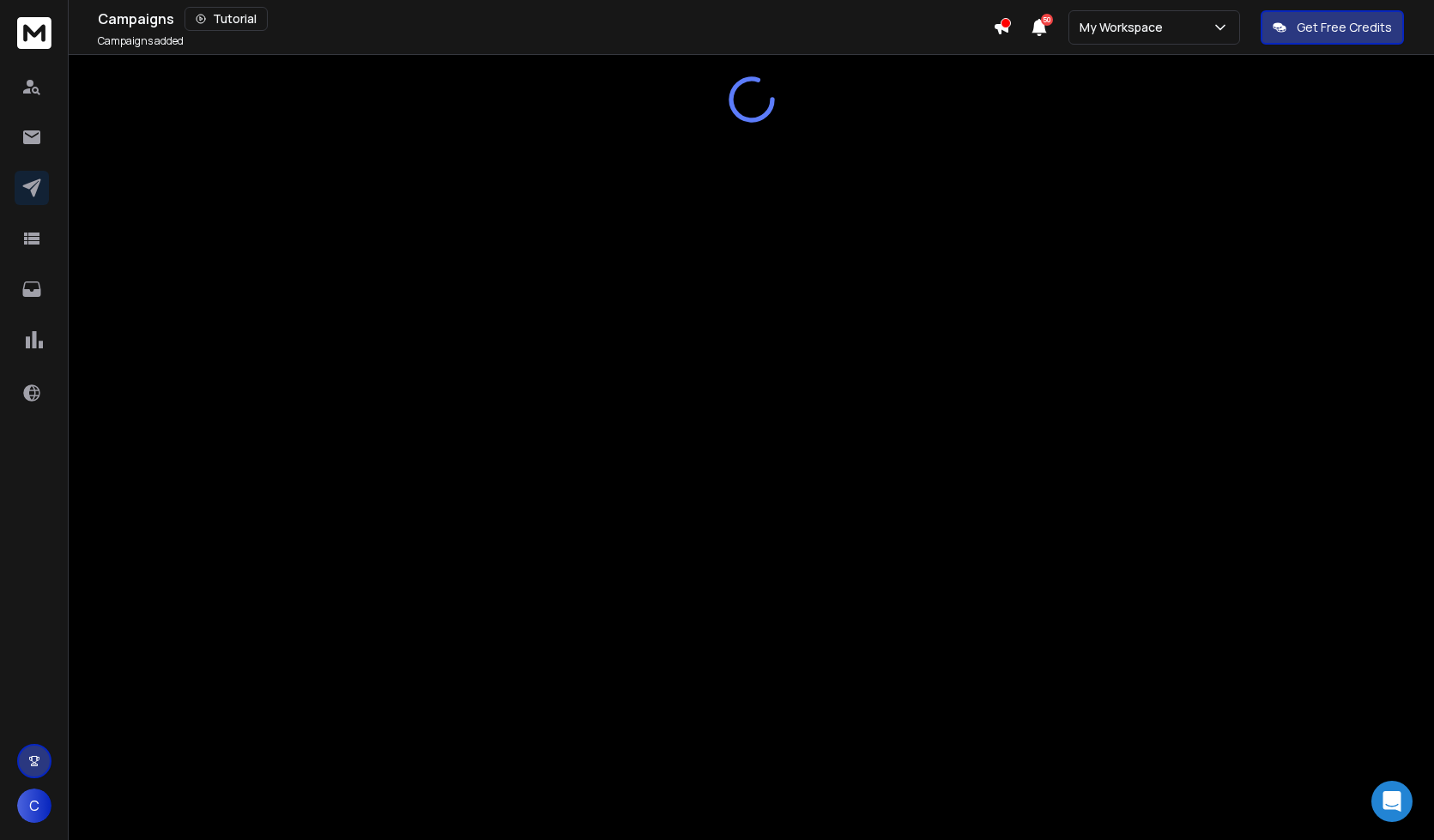 This screenshot has height=840, width=1434. Describe the element at coordinates (1124, 28) in the screenshot. I see `p: My Workspace` at that location.